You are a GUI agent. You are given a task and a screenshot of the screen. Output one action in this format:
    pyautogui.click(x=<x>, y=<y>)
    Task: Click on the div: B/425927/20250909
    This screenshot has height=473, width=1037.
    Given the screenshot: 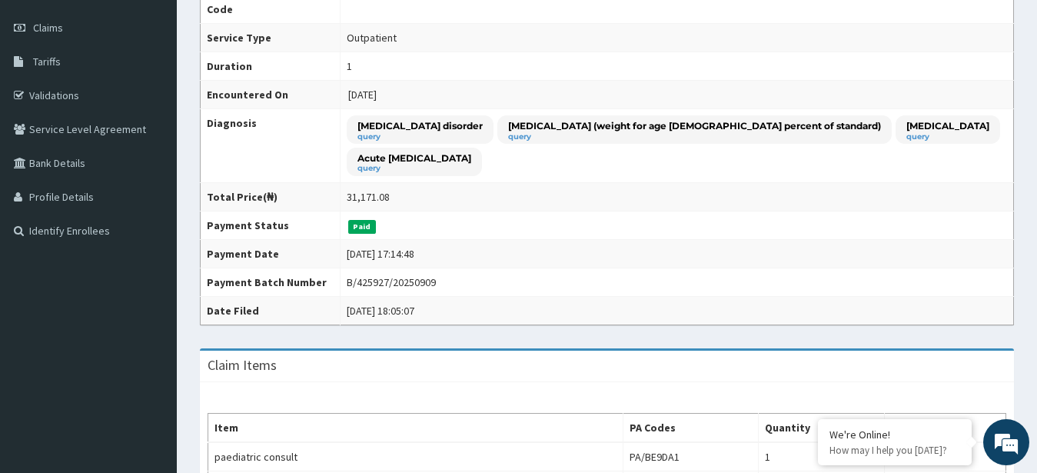 What is the action you would take?
    pyautogui.click(x=391, y=282)
    